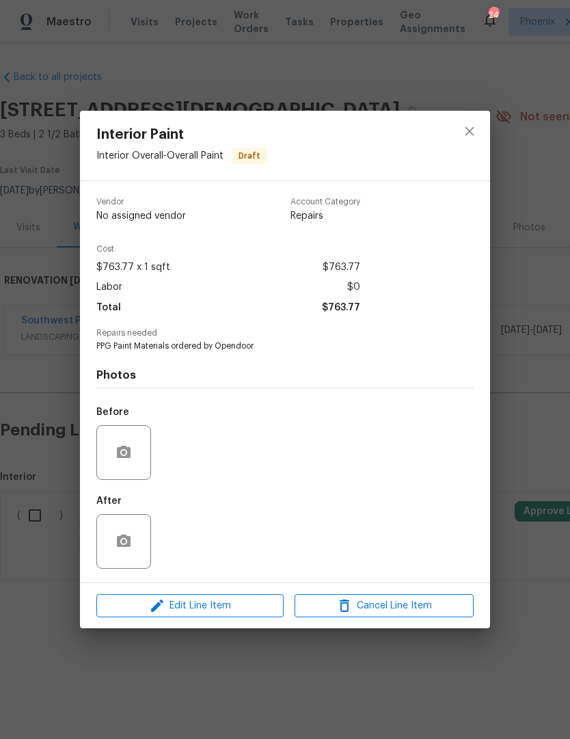 The image size is (570, 739). Describe the element at coordinates (141, 216) in the screenshot. I see `span: No assigned vendor` at that location.